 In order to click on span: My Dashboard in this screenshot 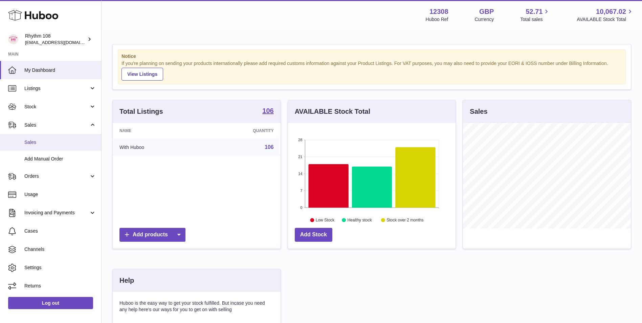, I will do `click(60, 70)`.